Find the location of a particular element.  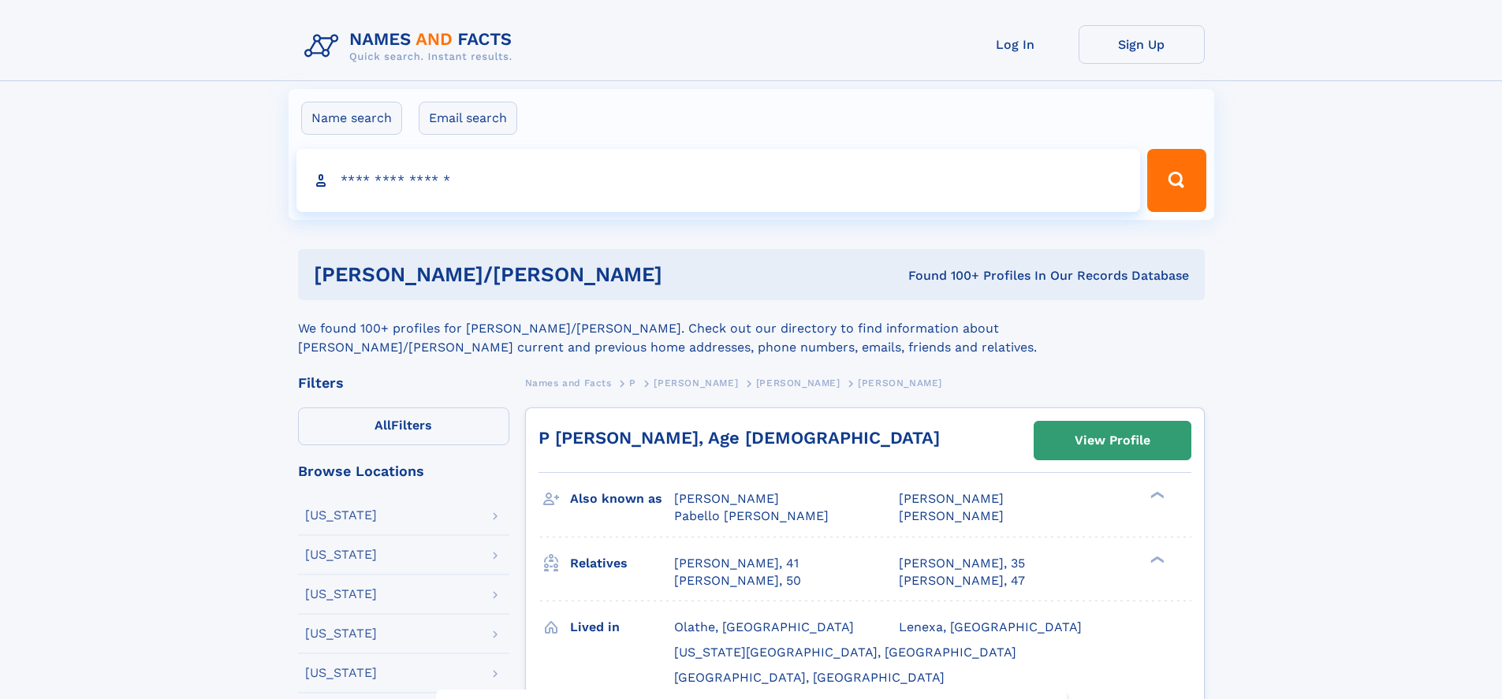

label: Email search is located at coordinates (467, 118).